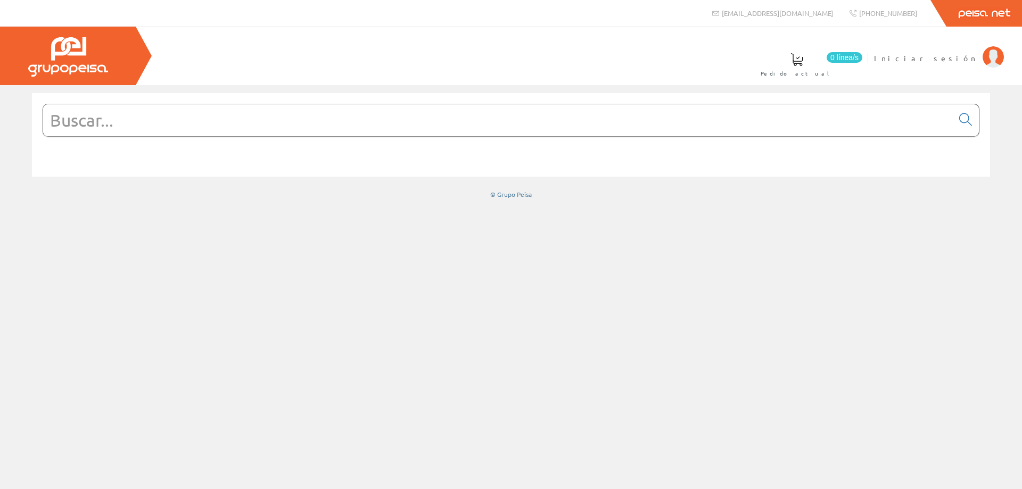 The width and height of the screenshot is (1022, 489). I want to click on input: Buscar..., so click(498, 120).